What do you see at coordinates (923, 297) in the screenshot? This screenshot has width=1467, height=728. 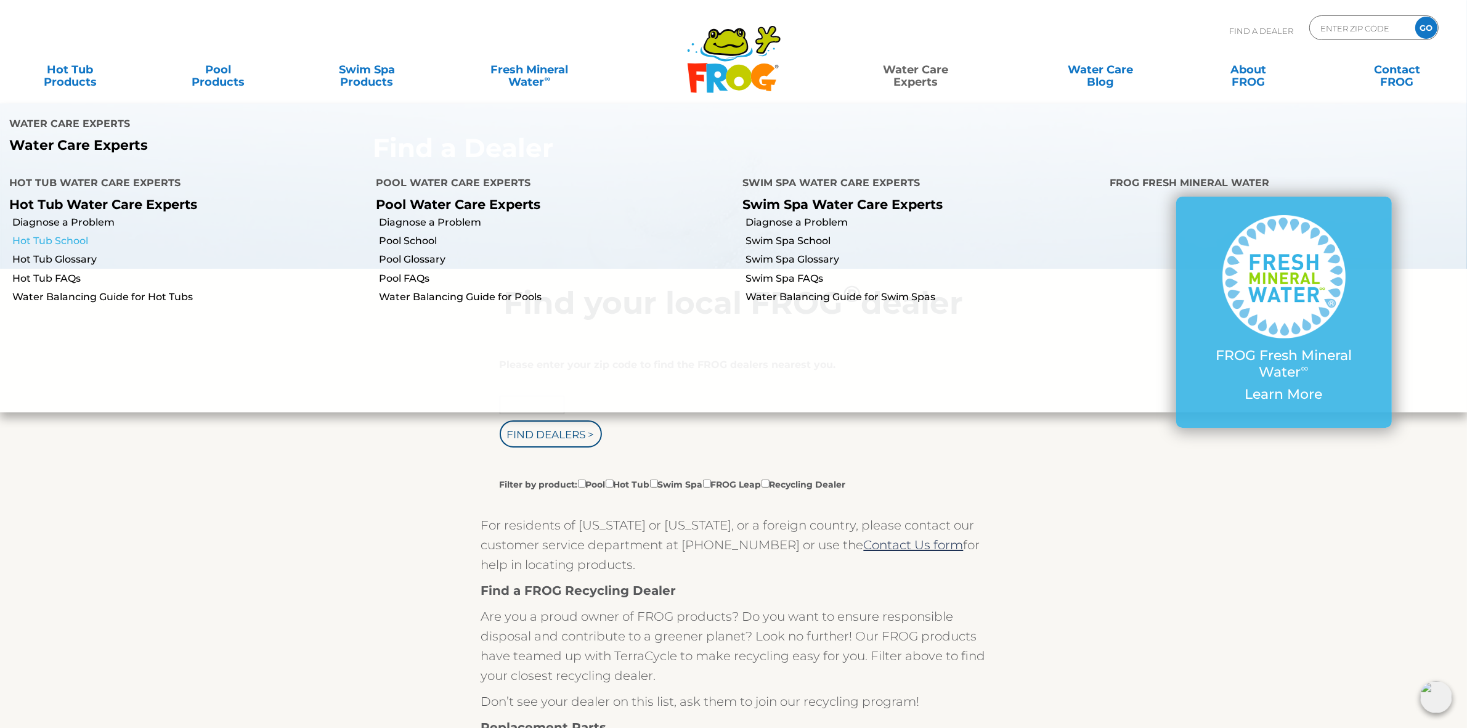 I see `a: Water Balancing Guide for Swim Spas` at bounding box center [923, 297].